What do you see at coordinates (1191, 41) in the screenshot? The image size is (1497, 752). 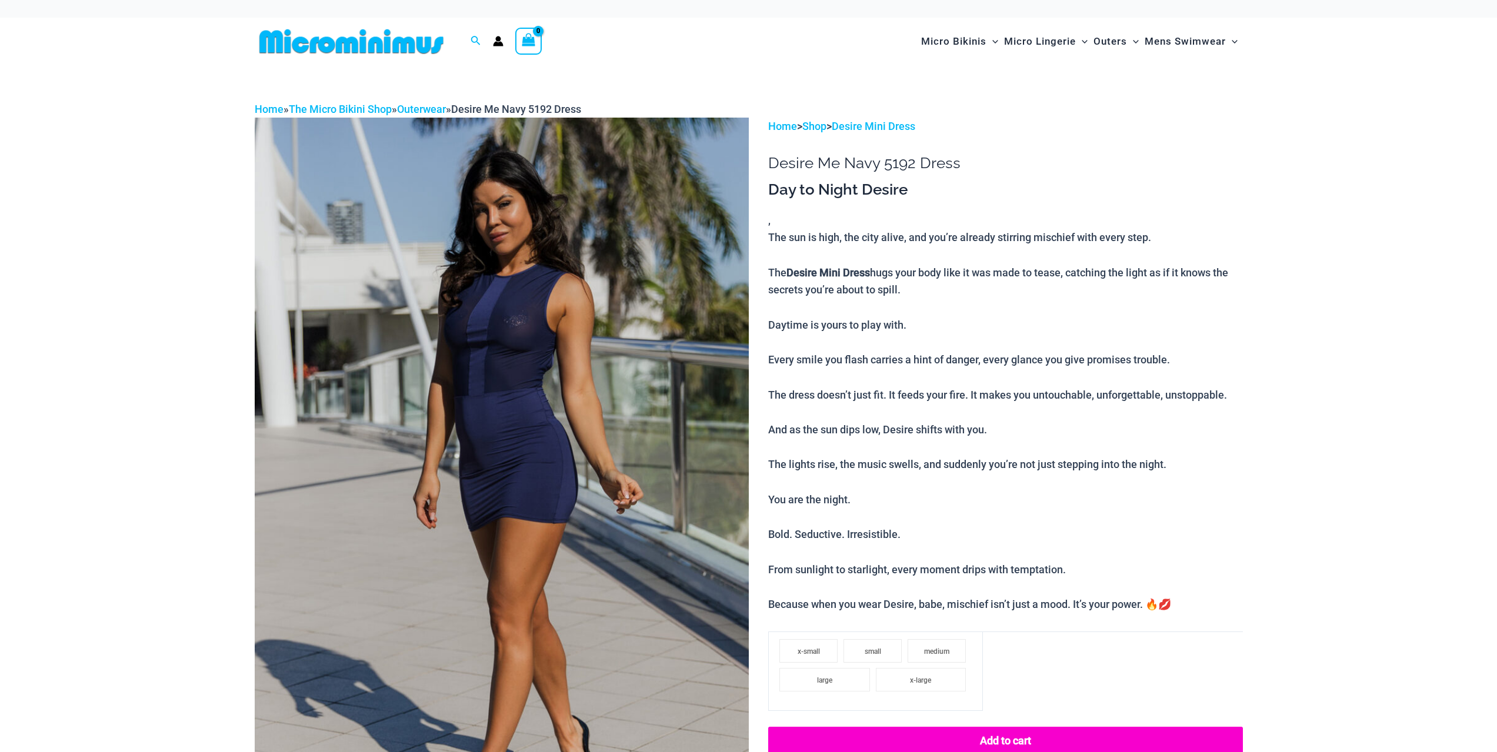 I see `a: Mens SwimwearMenu ToggleMenu Toggle` at bounding box center [1191, 41].